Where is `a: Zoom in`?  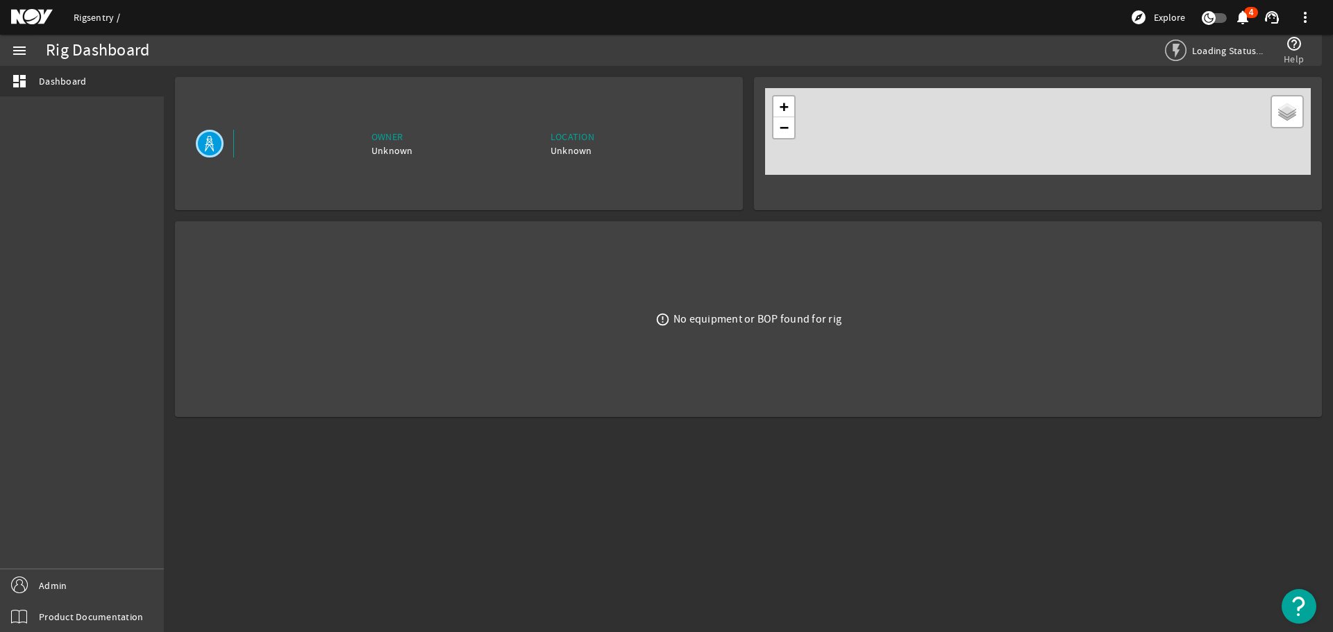 a: Zoom in is located at coordinates (784, 107).